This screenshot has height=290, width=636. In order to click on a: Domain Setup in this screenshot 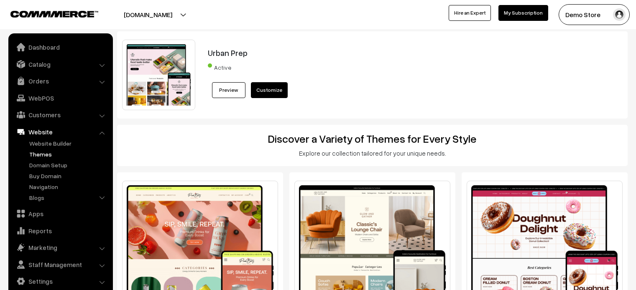, I will do `click(69, 165)`.